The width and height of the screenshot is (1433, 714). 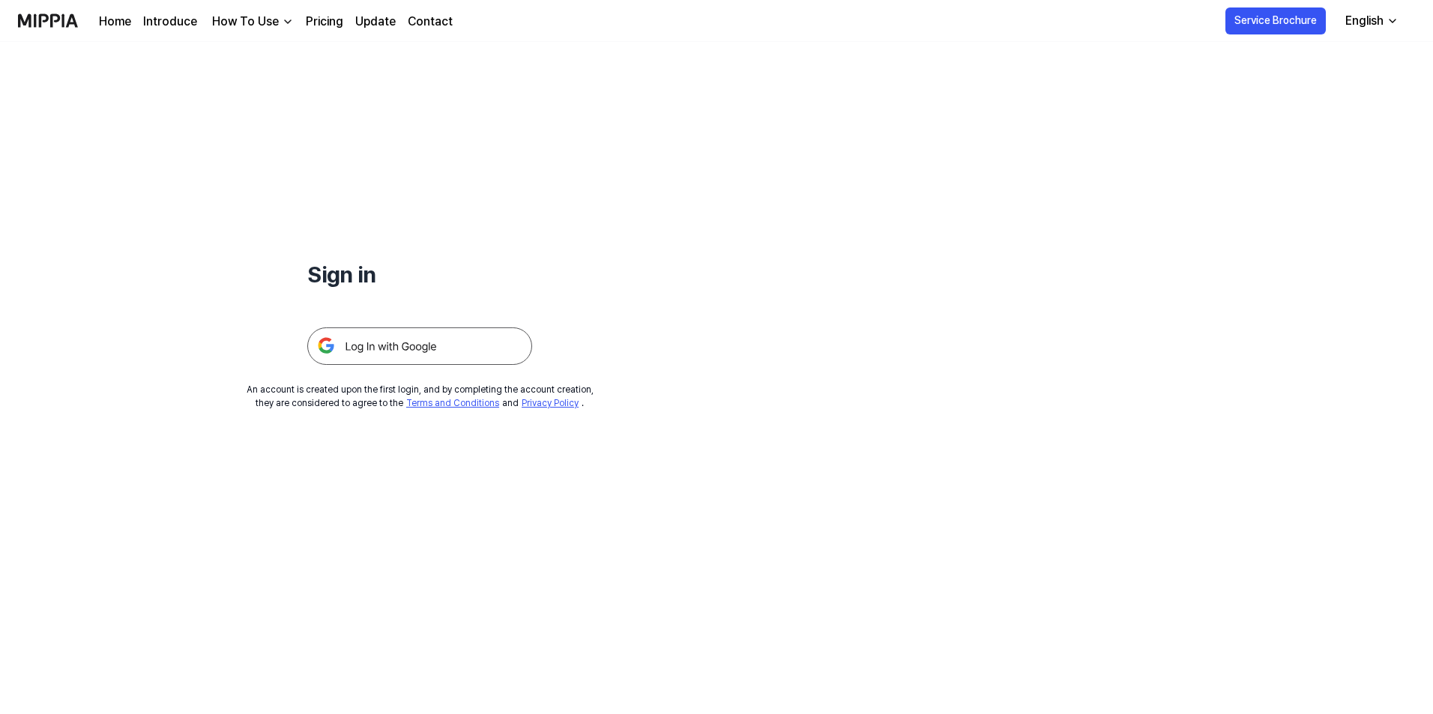 What do you see at coordinates (245, 22) in the screenshot?
I see `div: How To Use` at bounding box center [245, 22].